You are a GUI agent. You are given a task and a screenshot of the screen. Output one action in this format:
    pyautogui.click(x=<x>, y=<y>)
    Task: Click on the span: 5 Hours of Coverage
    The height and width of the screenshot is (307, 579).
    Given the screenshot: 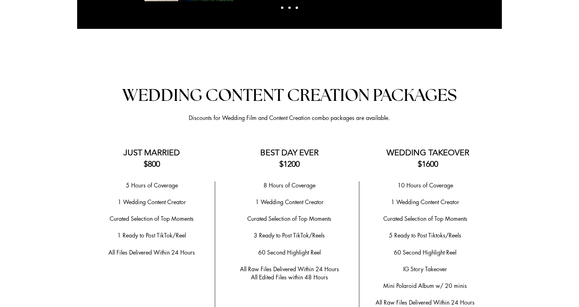 What is the action you would take?
    pyautogui.click(x=152, y=185)
    